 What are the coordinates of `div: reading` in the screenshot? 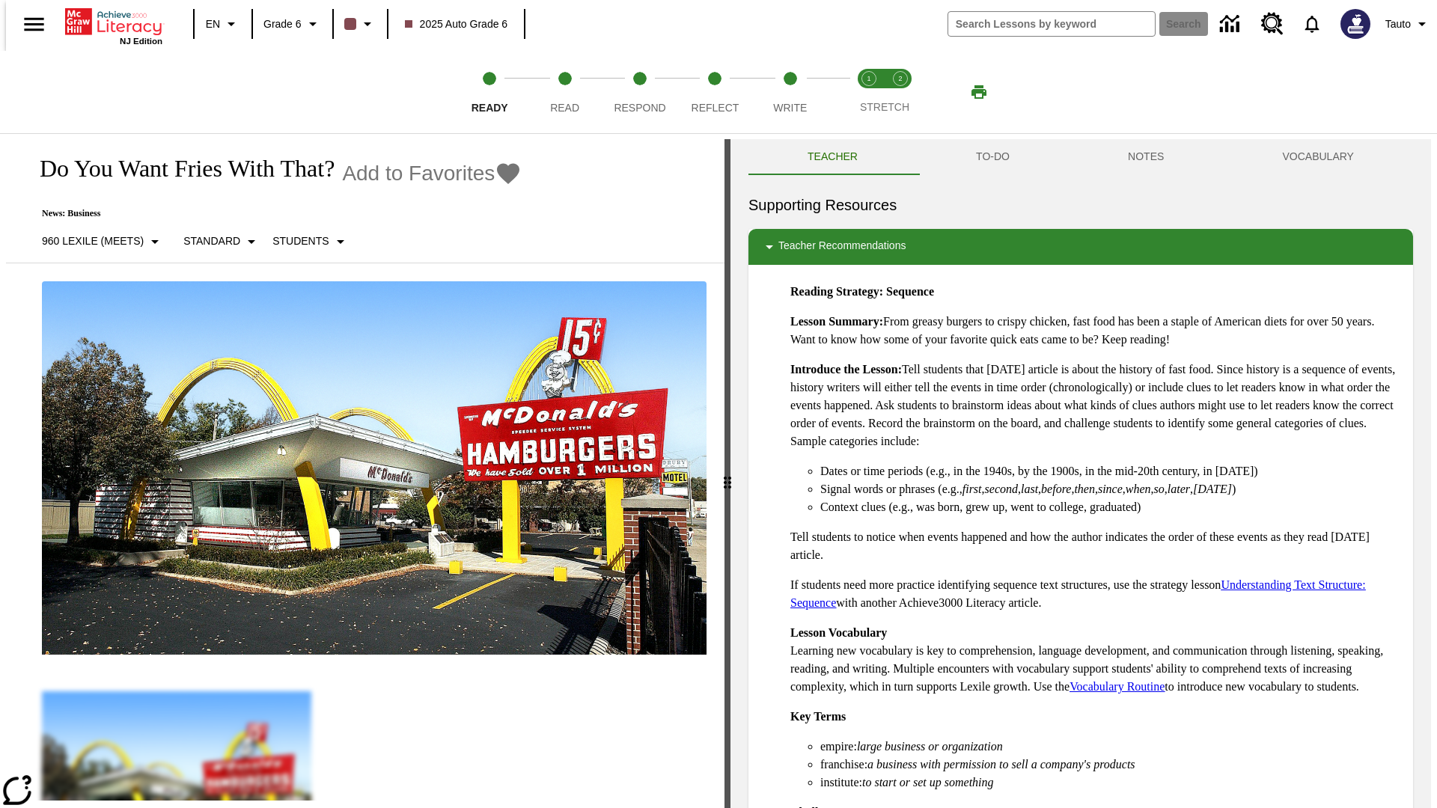 It's located at (365, 470).